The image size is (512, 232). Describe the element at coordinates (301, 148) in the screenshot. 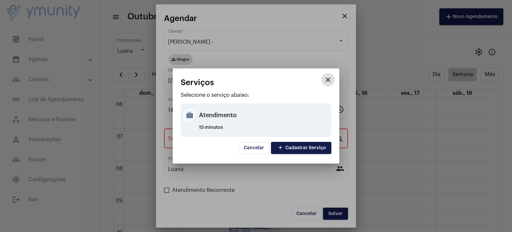

I see `span: Cadastrar Serviço` at that location.